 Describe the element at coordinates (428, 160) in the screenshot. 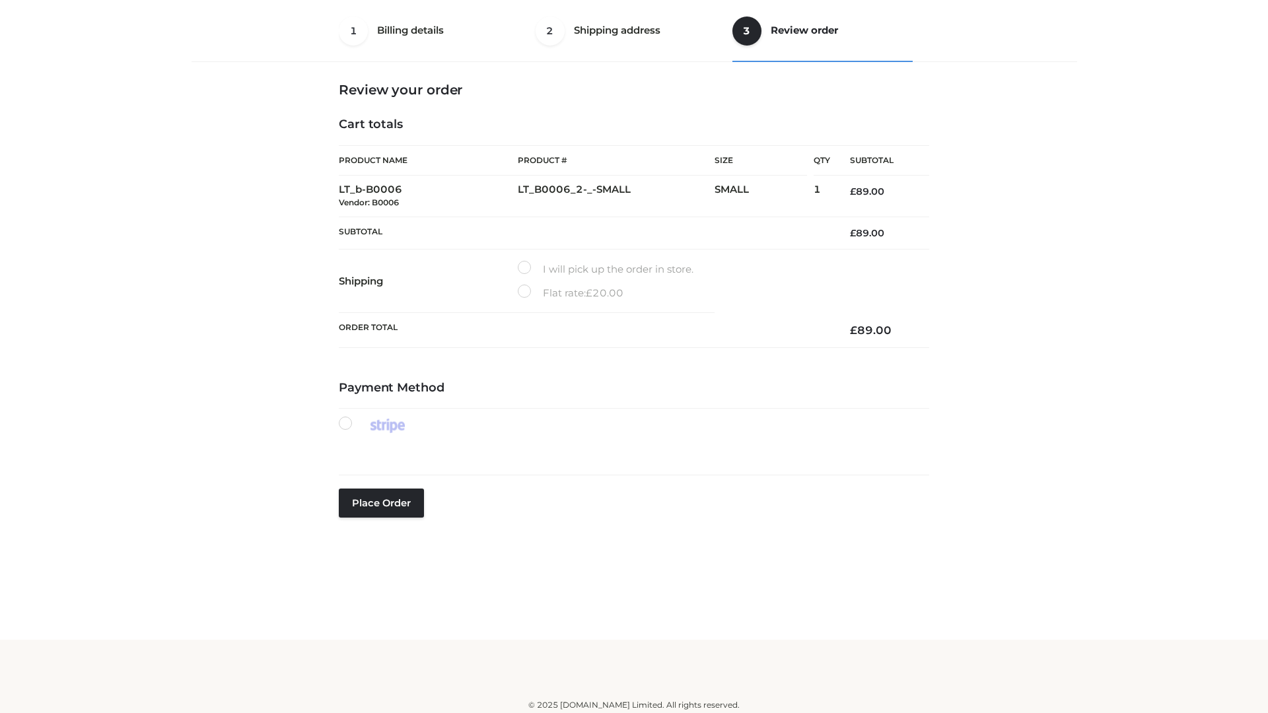

I see `th: Product Name` at that location.